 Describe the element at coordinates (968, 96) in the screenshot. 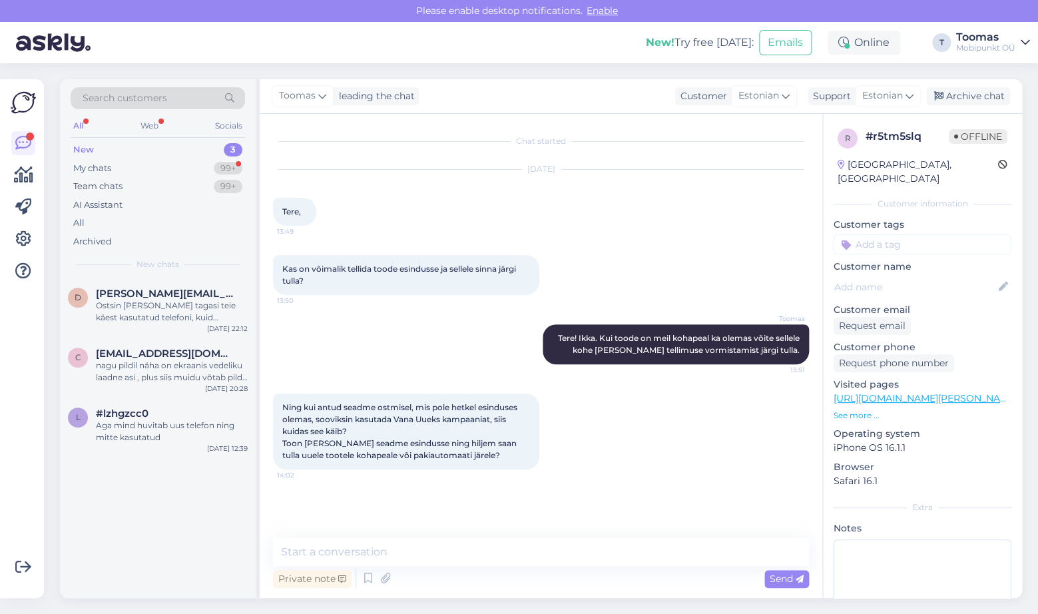

I see `div: Archive chat` at that location.